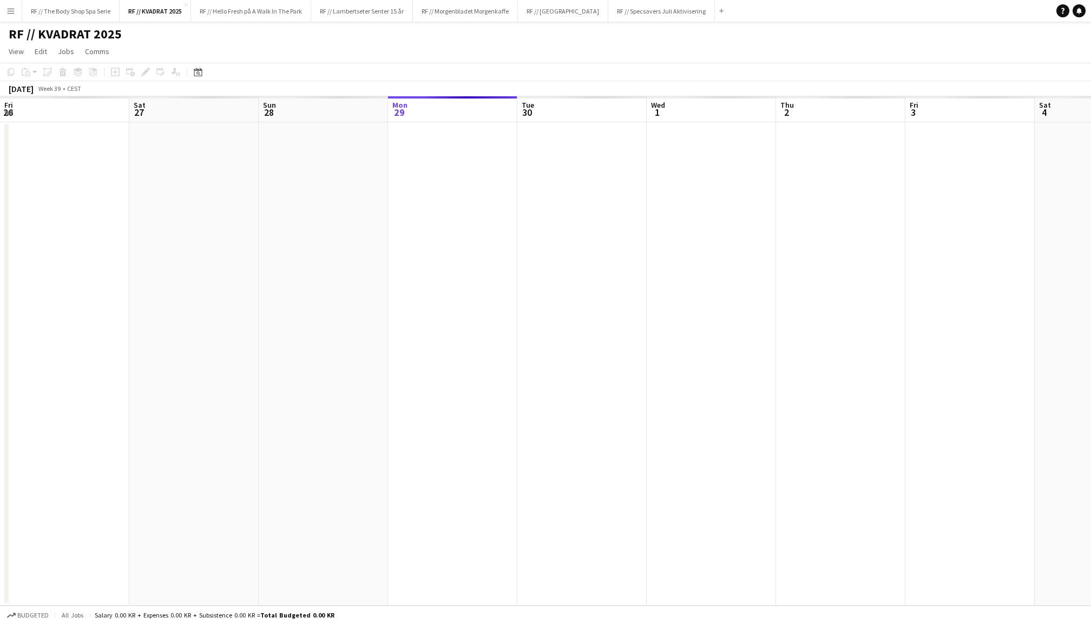 This screenshot has height=624, width=1091. What do you see at coordinates (71, 11) in the screenshot?
I see `button: RF // The Body Shop Spa Serie` at bounding box center [71, 11].